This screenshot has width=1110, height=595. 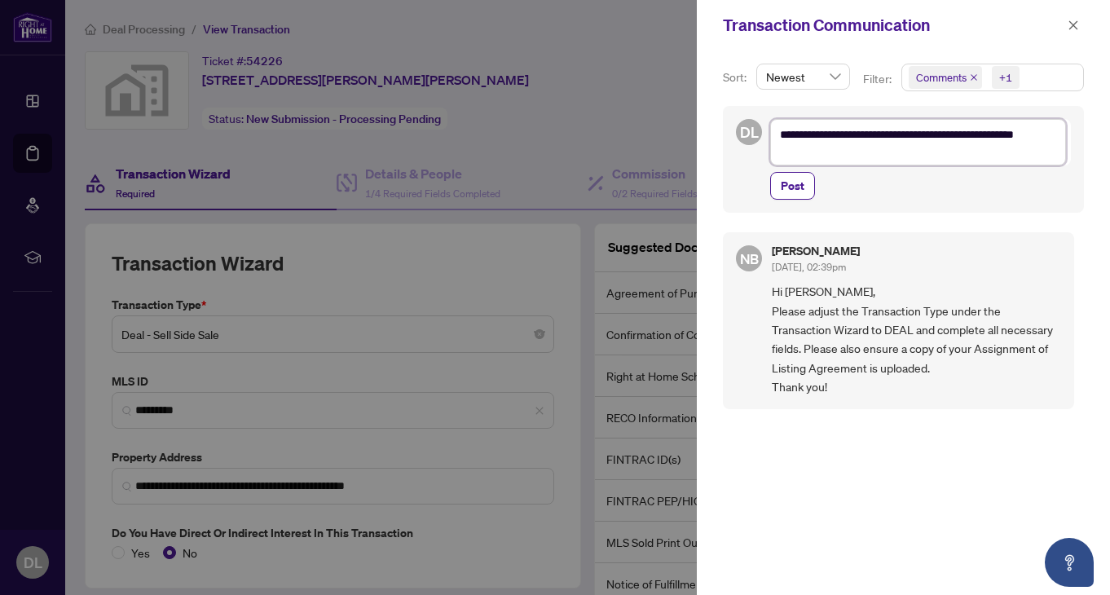 I want to click on div: +1, so click(x=1006, y=77).